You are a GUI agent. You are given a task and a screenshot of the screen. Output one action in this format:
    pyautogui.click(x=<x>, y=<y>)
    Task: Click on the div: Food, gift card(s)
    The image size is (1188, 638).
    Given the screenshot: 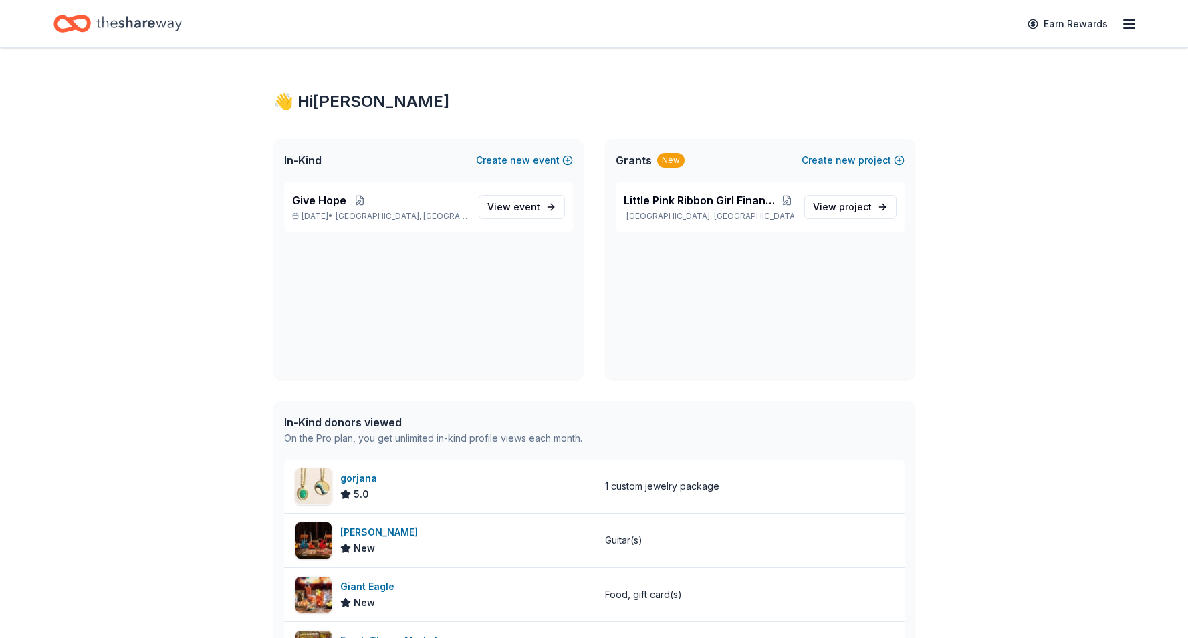 What is the action you would take?
    pyautogui.click(x=643, y=595)
    